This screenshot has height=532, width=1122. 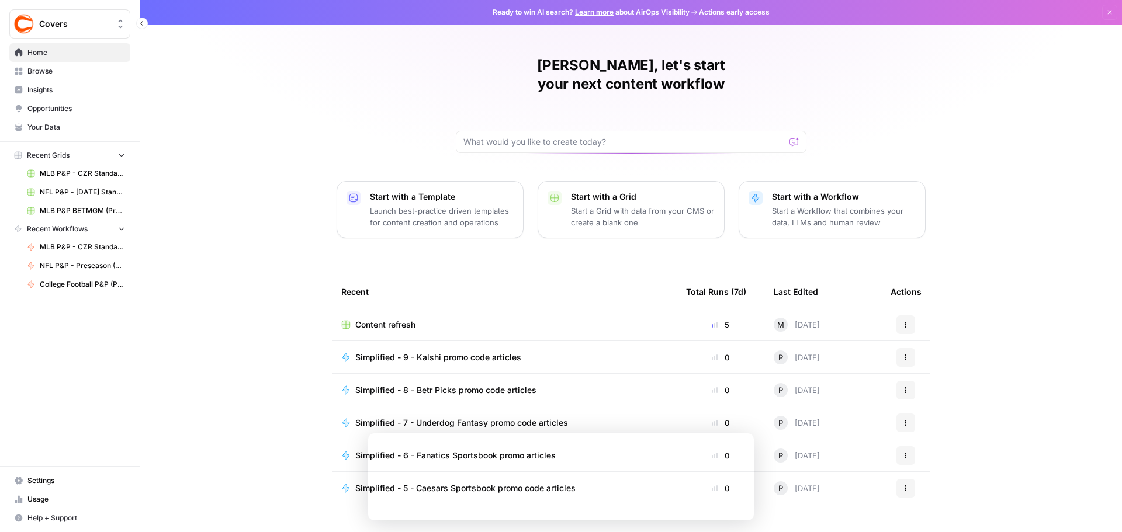 I want to click on p: Start a Grid with data from your CMS or create a blank one, so click(x=643, y=217).